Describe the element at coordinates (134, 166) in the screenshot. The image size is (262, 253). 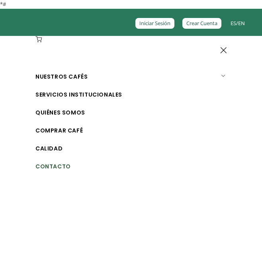
I see `a: Contacto` at that location.